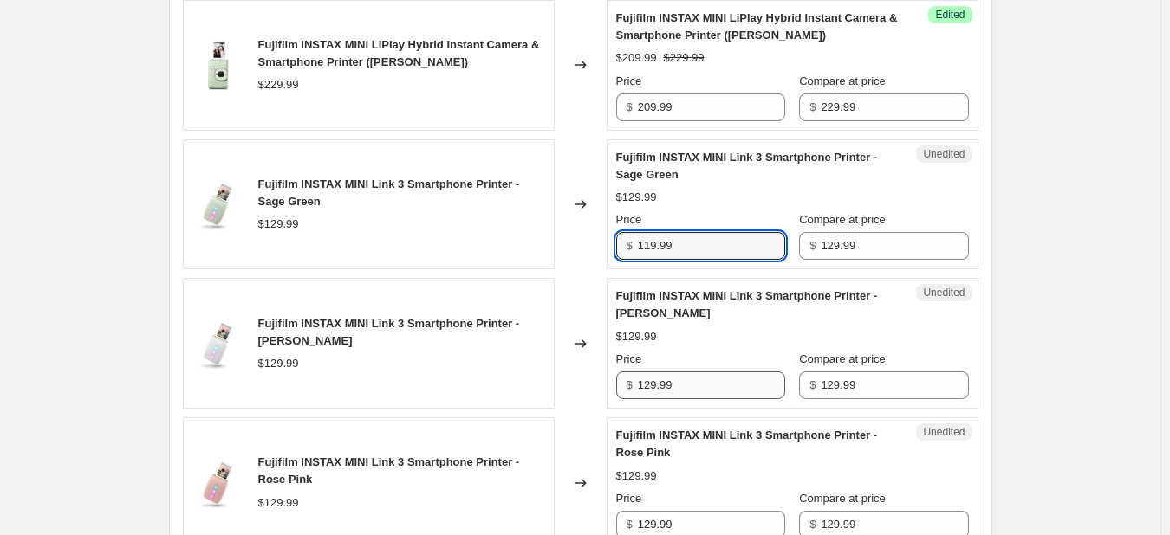  I want to click on img: 1-ClayWhite_80x.png, so click(218, 344).